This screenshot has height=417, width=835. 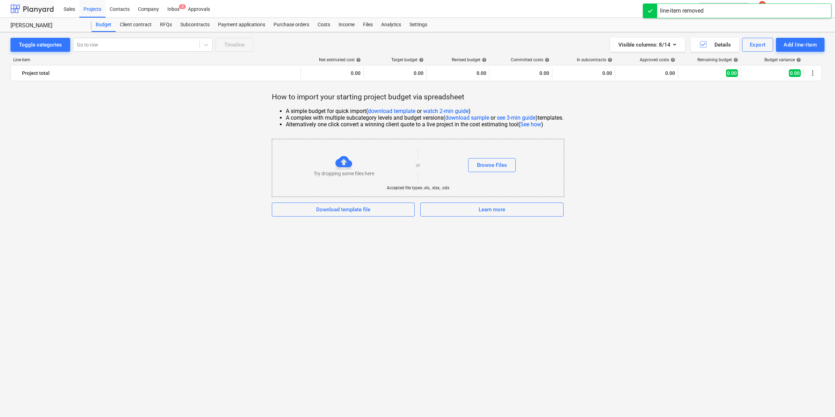 What do you see at coordinates (166, 25) in the screenshot?
I see `div: RFQs` at bounding box center [166, 25].